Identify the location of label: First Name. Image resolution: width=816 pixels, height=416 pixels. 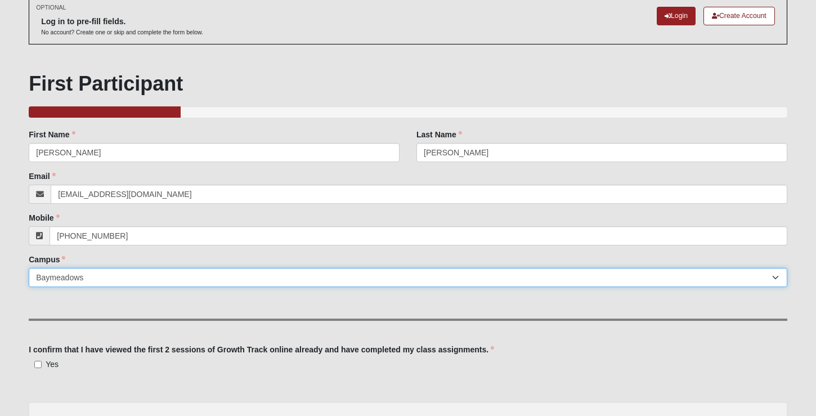
(52, 135).